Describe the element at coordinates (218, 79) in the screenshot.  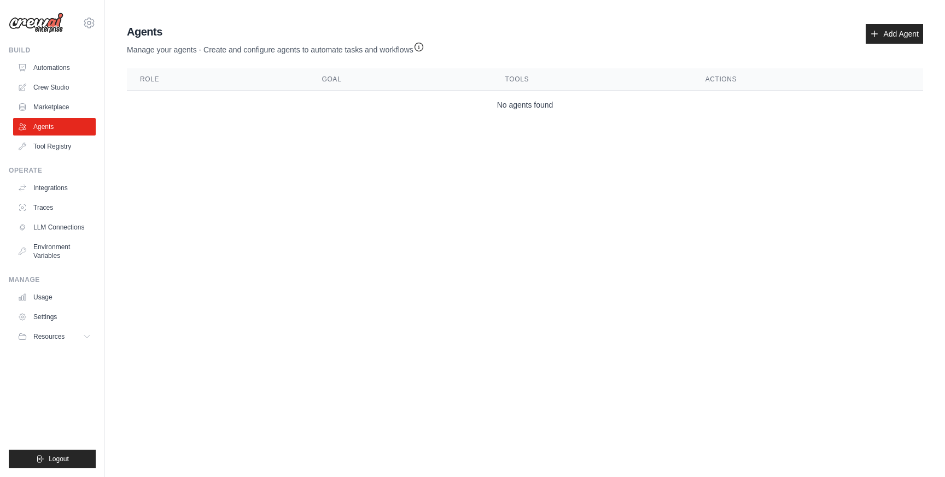
I see `th: Role` at that location.